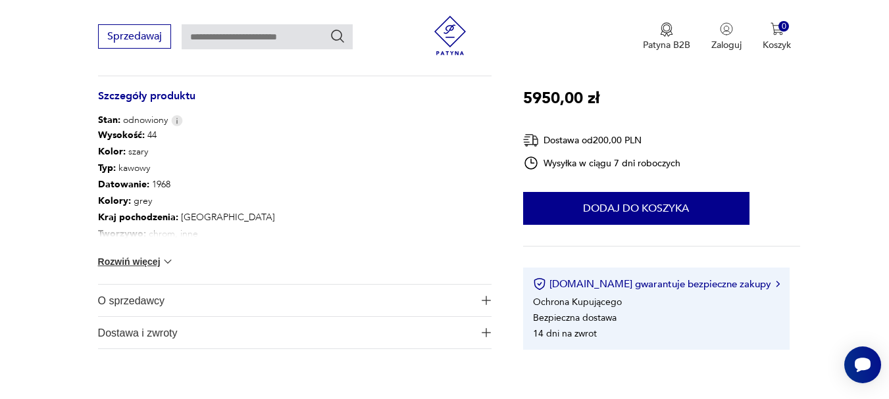  Describe the element at coordinates (112, 151) in the screenshot. I see `b: Kolor:` at that location.